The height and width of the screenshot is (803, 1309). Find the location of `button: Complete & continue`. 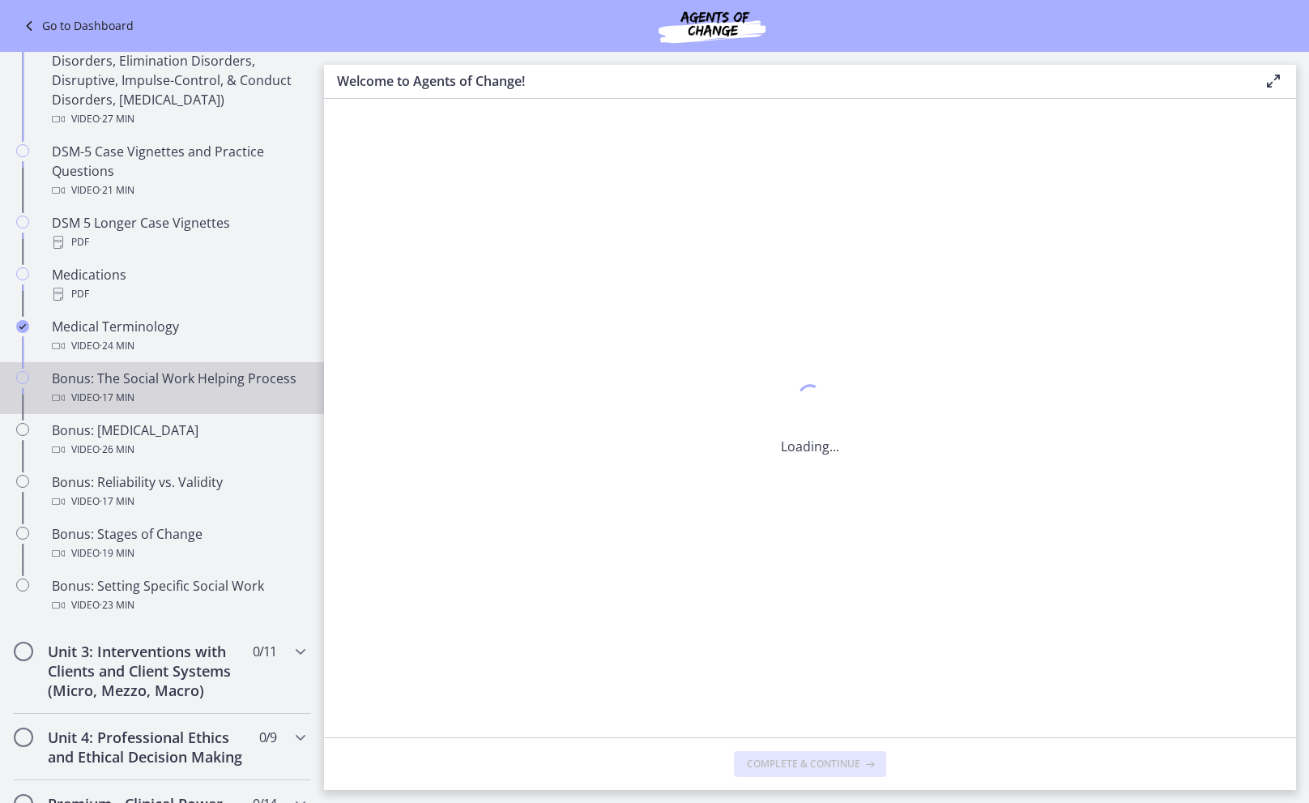

button: Complete & continue is located at coordinates (810, 764).